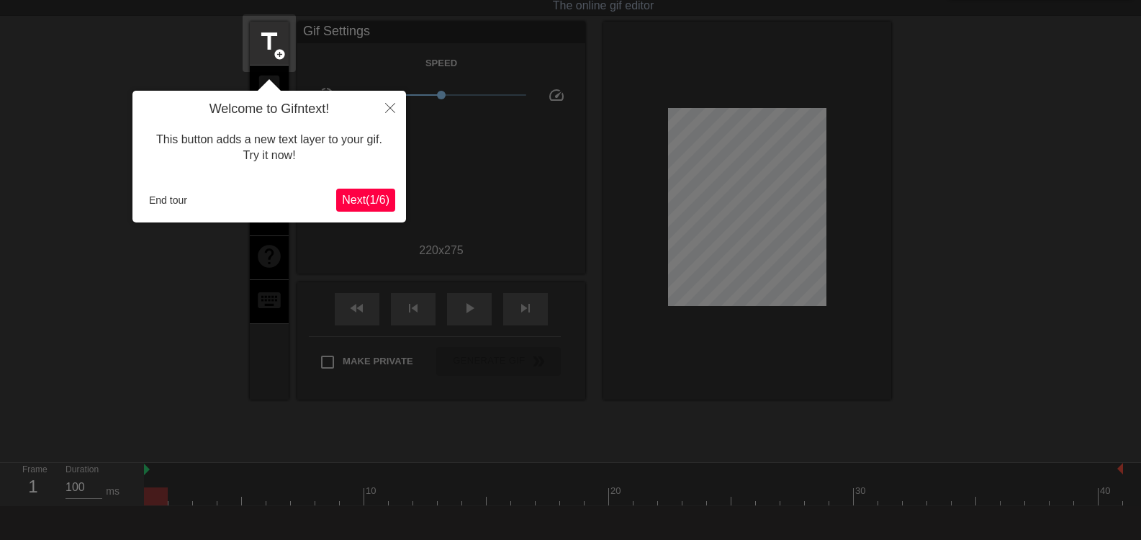 This screenshot has width=1141, height=540. What do you see at coordinates (269, 109) in the screenshot?
I see `h4: Welcome to Gifntext!` at bounding box center [269, 109].